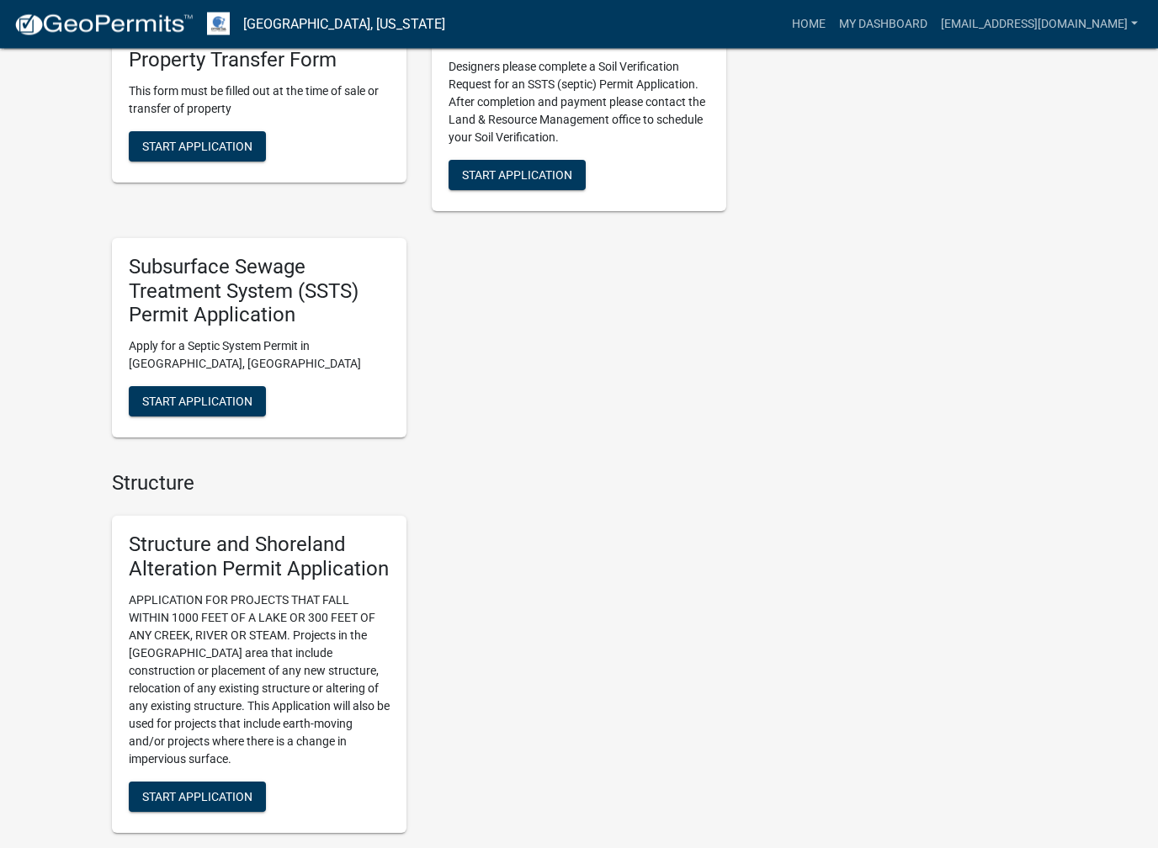  Describe the element at coordinates (579, 103) in the screenshot. I see `p: Designers please complete a Soil Verification Request for an SSTS (septic) Permit Application. Af...` at that location.